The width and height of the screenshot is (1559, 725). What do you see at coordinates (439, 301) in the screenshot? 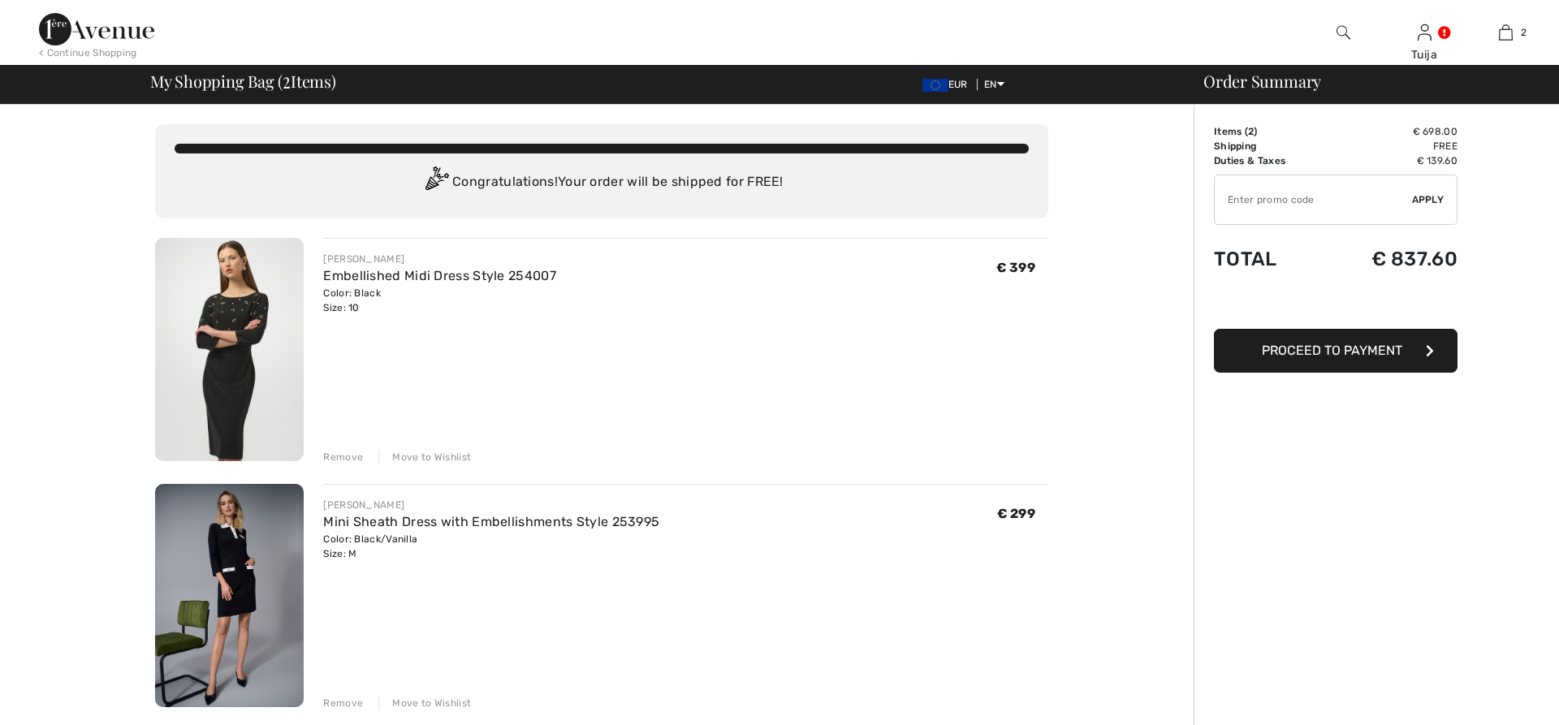
I see `div: Color: Black Size: 10` at bounding box center [439, 301].